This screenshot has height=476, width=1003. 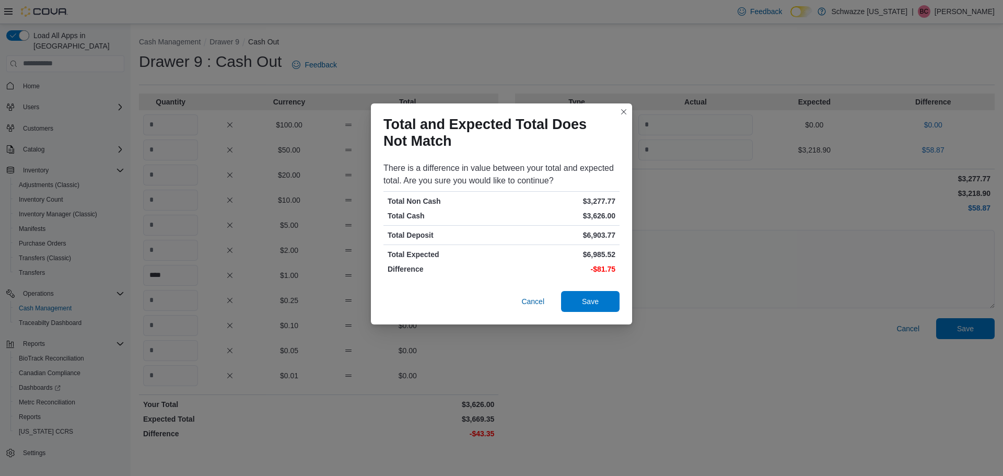 I want to click on p: $6,985.52, so click(x=559, y=254).